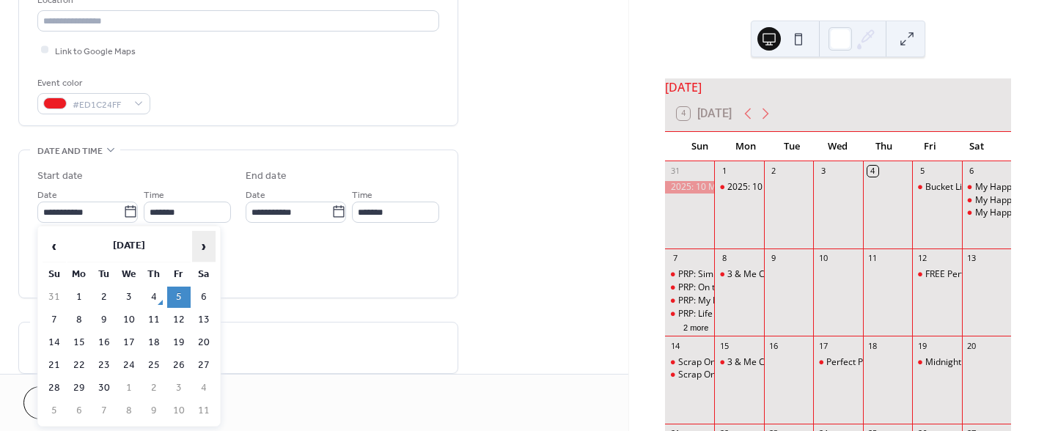 The image size is (1047, 431). I want to click on td: 1, so click(79, 297).